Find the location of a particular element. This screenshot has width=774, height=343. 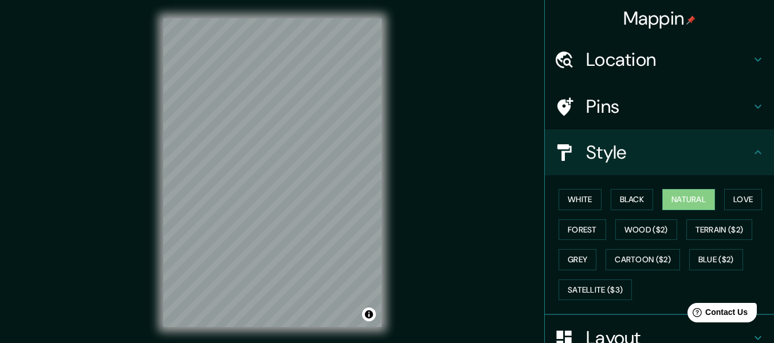

button: Wood ($2) is located at coordinates (646, 230).